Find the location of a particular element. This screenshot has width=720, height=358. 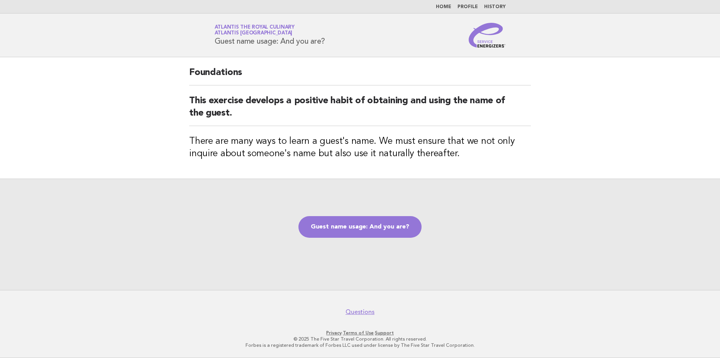

p: Forbes is a registered trademark of Forbes LLC used under license by The Five Star Travel Corpora... is located at coordinates (360, 345).